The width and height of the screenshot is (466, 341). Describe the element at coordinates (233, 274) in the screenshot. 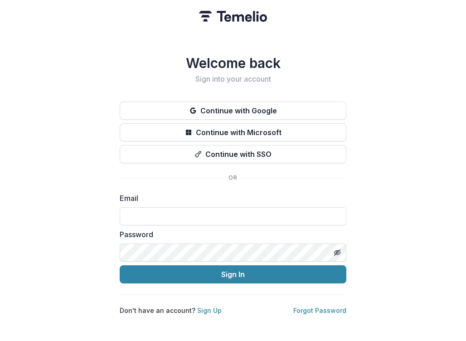

I see `button: Sign In` at that location.